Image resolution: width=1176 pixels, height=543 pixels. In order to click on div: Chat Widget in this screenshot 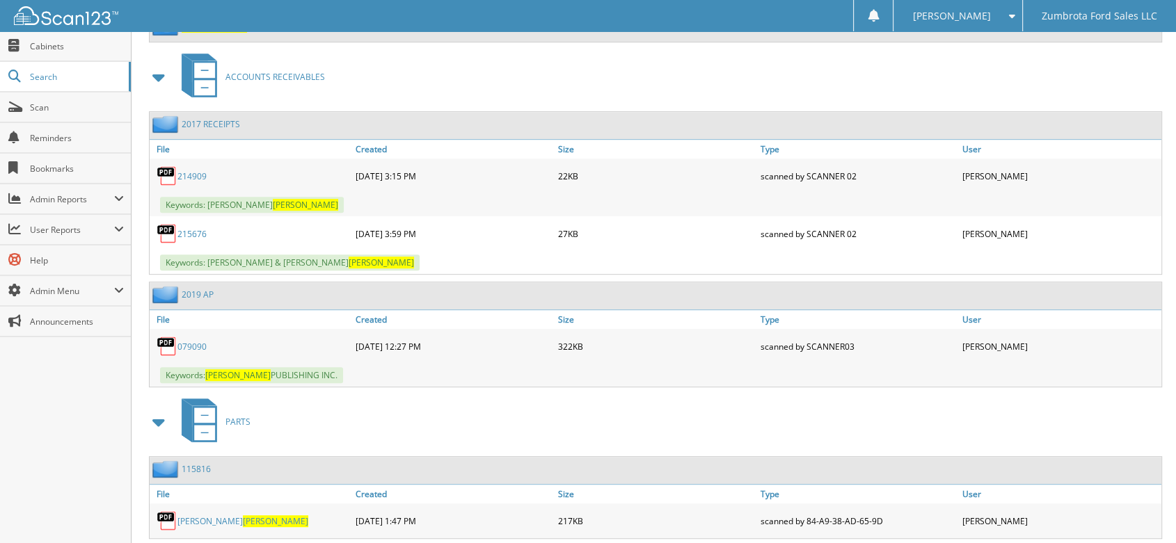, I will do `click(1141, 510)`.